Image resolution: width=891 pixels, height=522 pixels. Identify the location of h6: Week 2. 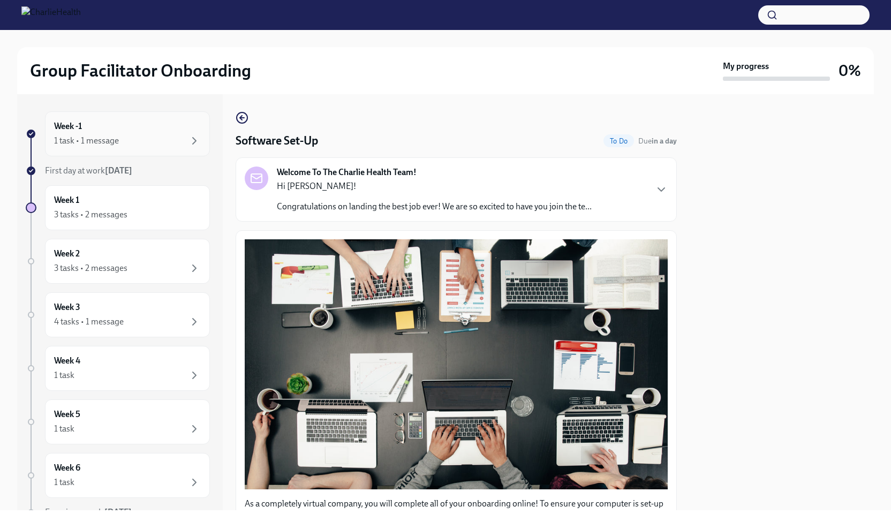
(67, 254).